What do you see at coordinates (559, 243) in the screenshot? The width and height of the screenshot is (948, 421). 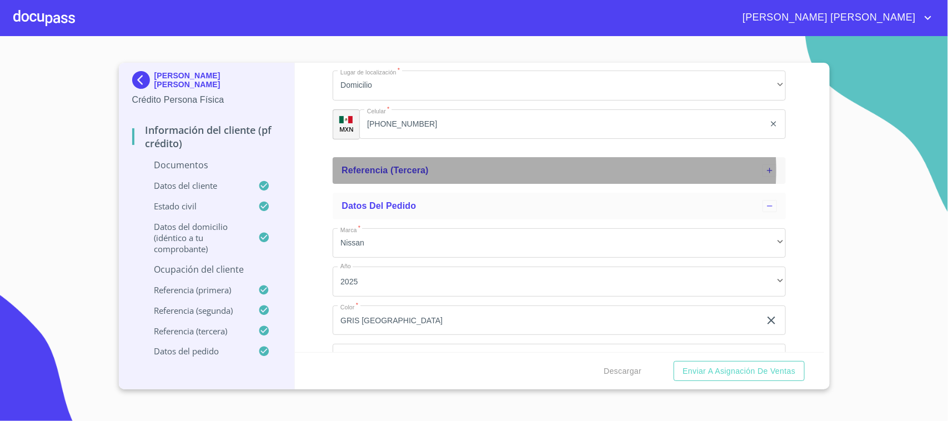 I see `div: Nissan` at bounding box center [559, 243].